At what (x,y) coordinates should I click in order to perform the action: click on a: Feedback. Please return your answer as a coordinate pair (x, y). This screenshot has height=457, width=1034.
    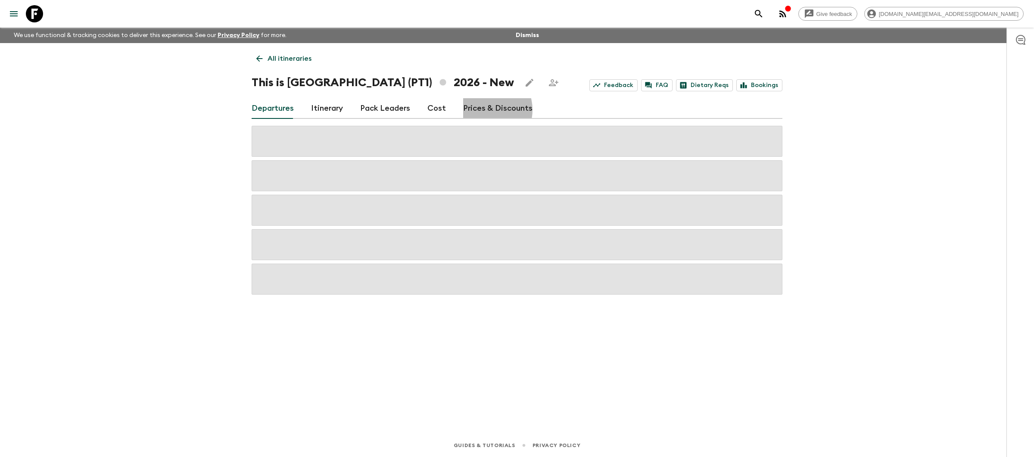
    Looking at the image, I should click on (613, 85).